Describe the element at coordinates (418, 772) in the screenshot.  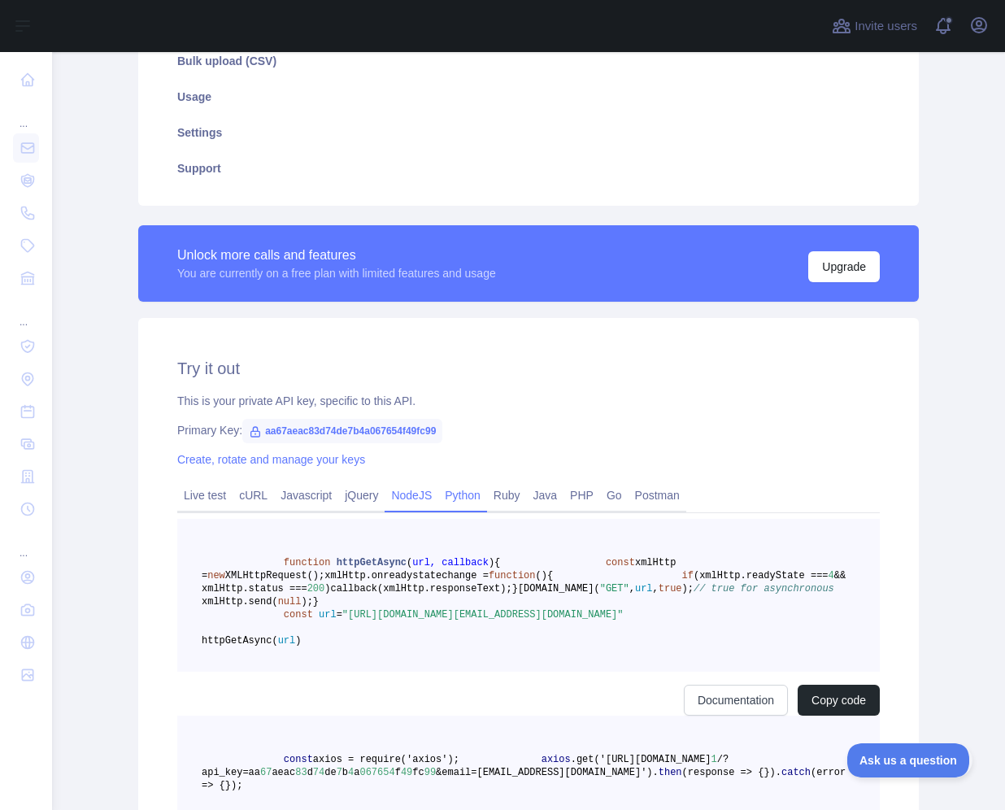
I see `span: fc` at that location.